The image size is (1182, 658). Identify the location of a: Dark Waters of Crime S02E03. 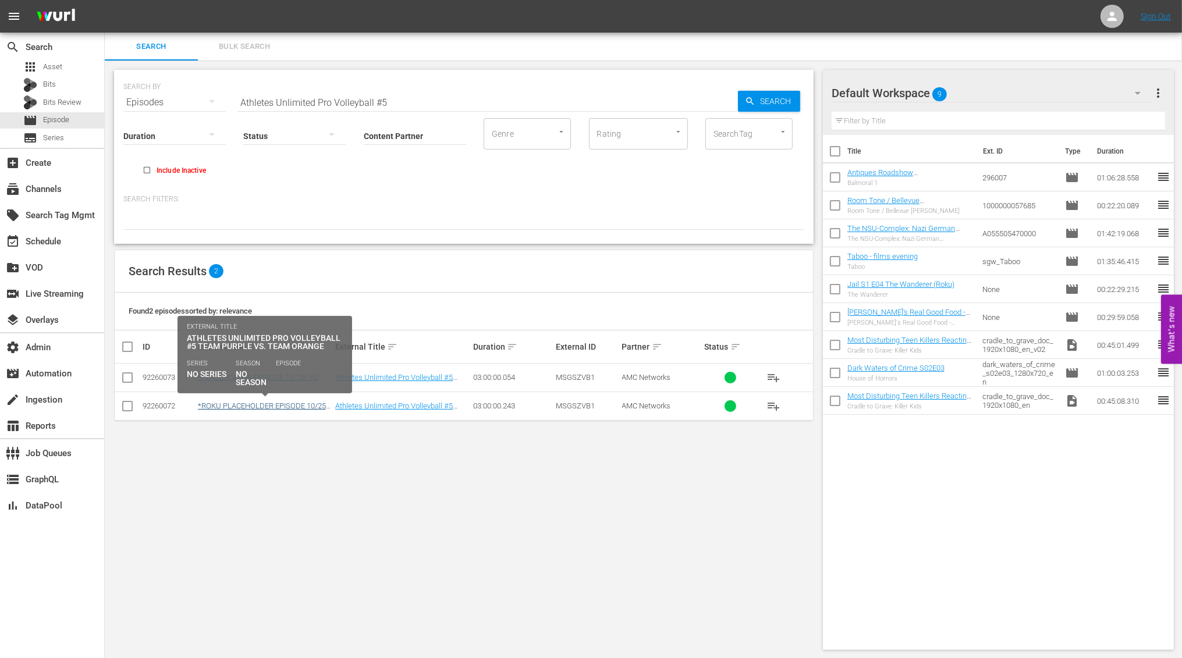
(896, 368).